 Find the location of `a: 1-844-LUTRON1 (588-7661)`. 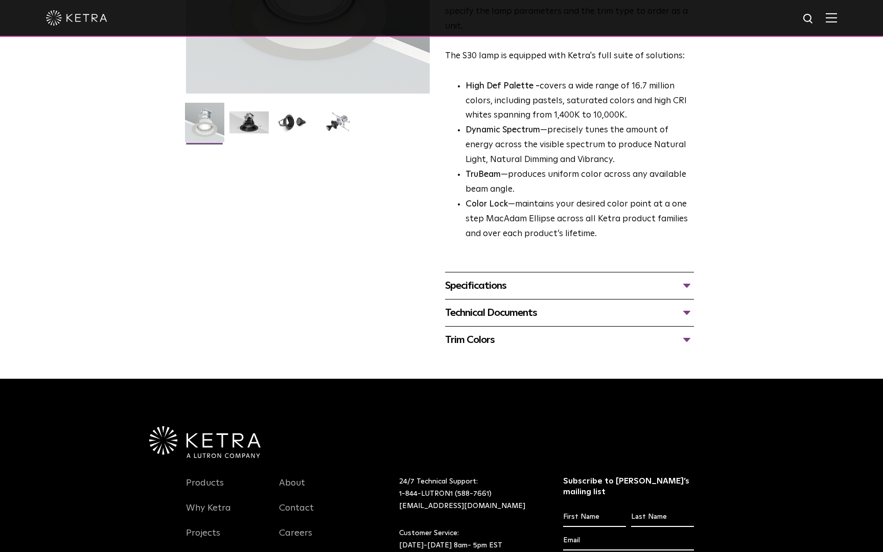

a: 1-844-LUTRON1 (588-7661) is located at coordinates (445, 493).